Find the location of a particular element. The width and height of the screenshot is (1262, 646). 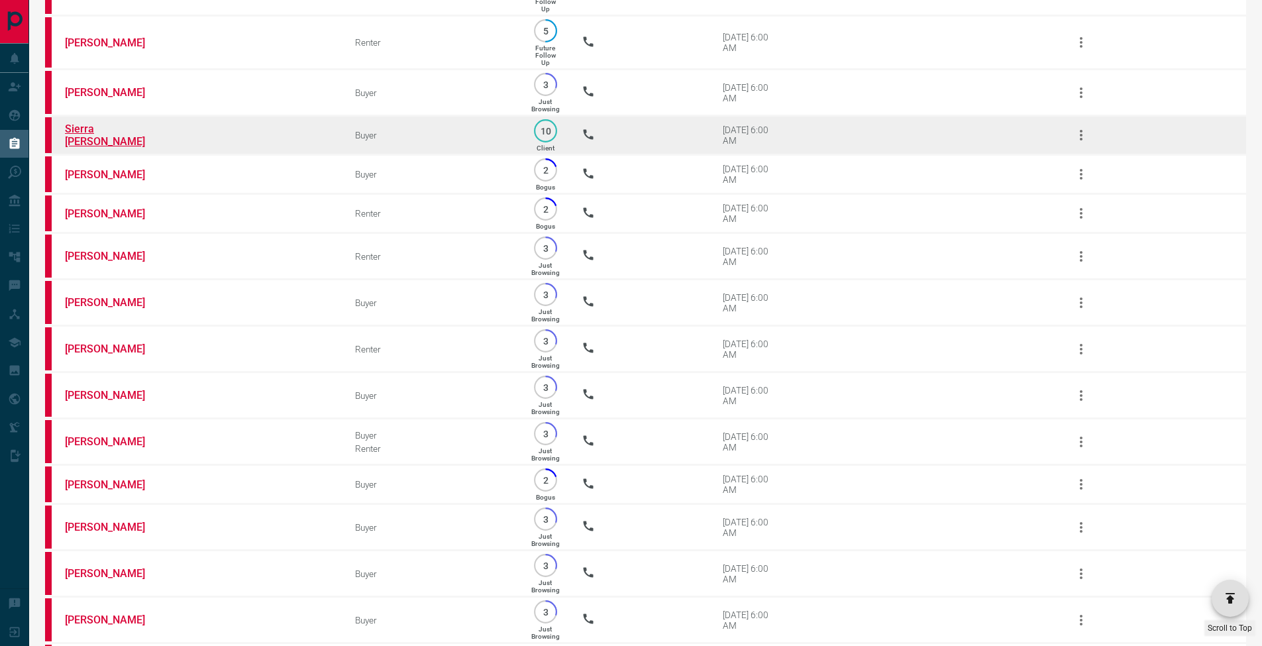

p: 10 is located at coordinates (545, 131).